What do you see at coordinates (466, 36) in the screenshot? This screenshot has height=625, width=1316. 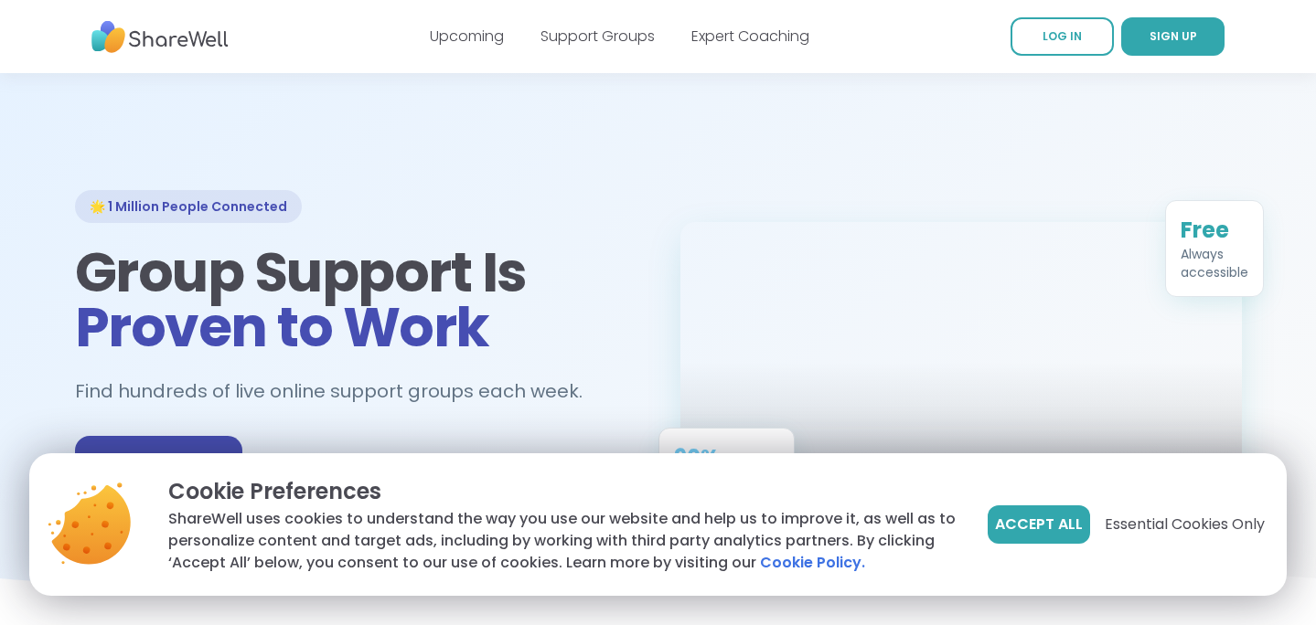 I see `a: Upcoming` at bounding box center [466, 36].